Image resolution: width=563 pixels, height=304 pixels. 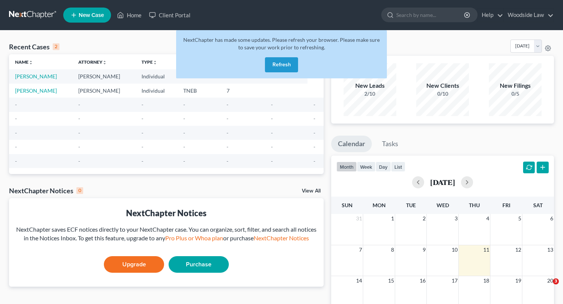 I want to click on span: NextChapter has made some updates. Please refresh your browser. Please make sure to save your wor..., so click(x=282, y=43).